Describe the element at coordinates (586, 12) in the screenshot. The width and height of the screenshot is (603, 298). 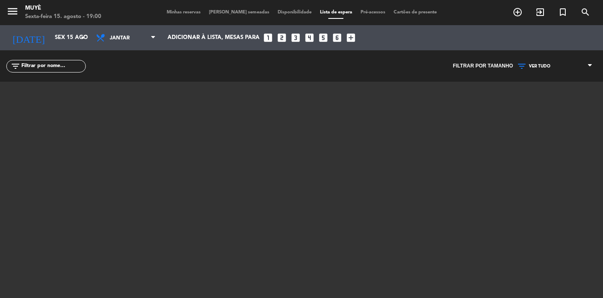
I see `i: search` at that location.